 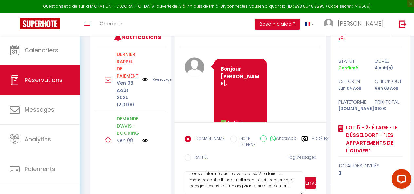 What do you see at coordinates (388, 102) in the screenshot?
I see `div: Prix total` at bounding box center [388, 102].